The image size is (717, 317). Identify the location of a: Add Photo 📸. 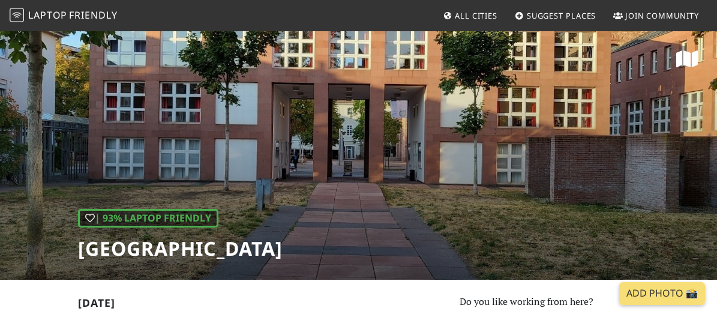
(662, 294).